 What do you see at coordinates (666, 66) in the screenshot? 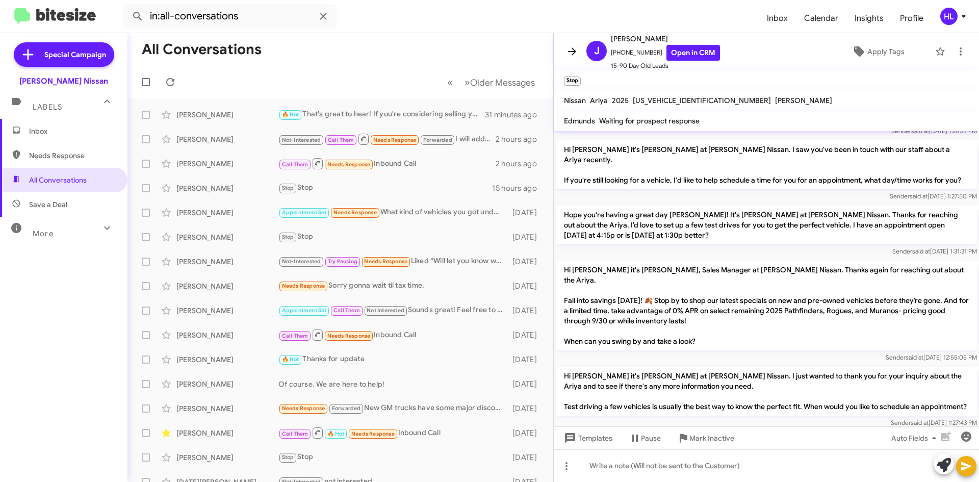
I see `span: 15-90 Day Old Leads` at bounding box center [666, 66].